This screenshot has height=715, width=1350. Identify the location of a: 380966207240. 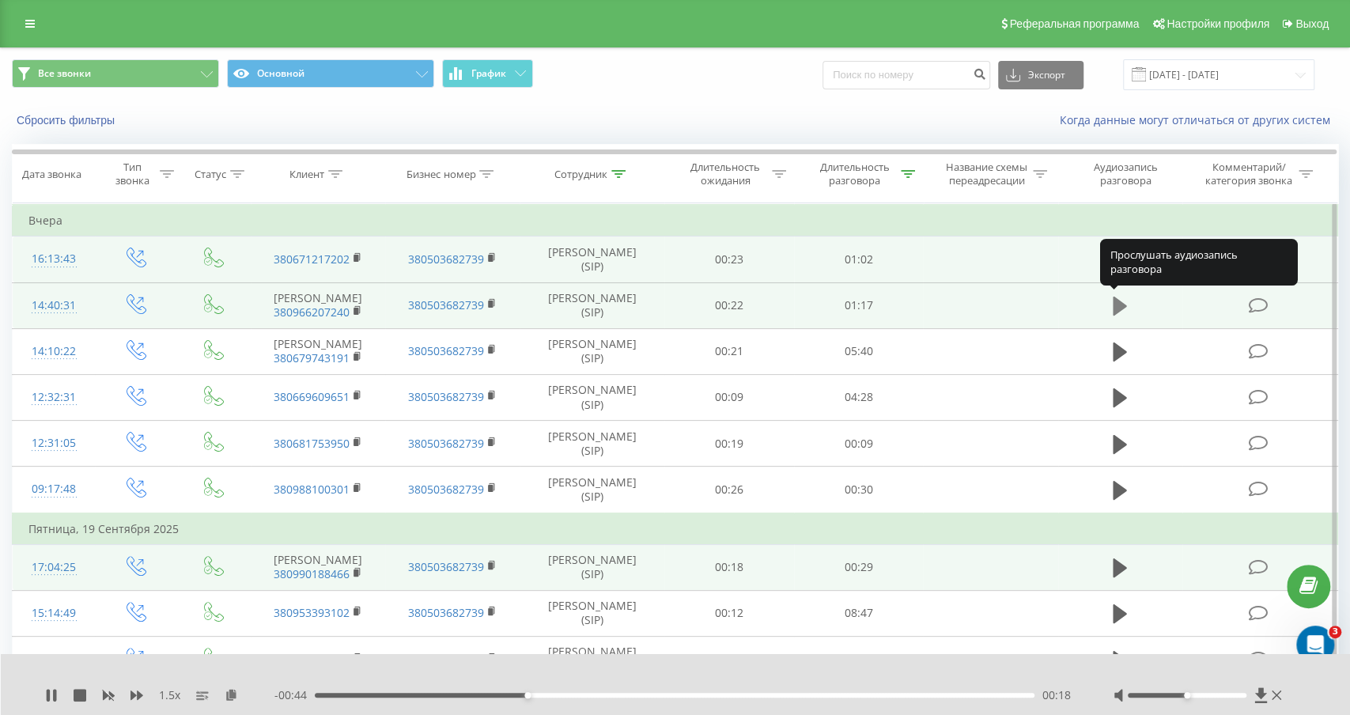
(312, 312).